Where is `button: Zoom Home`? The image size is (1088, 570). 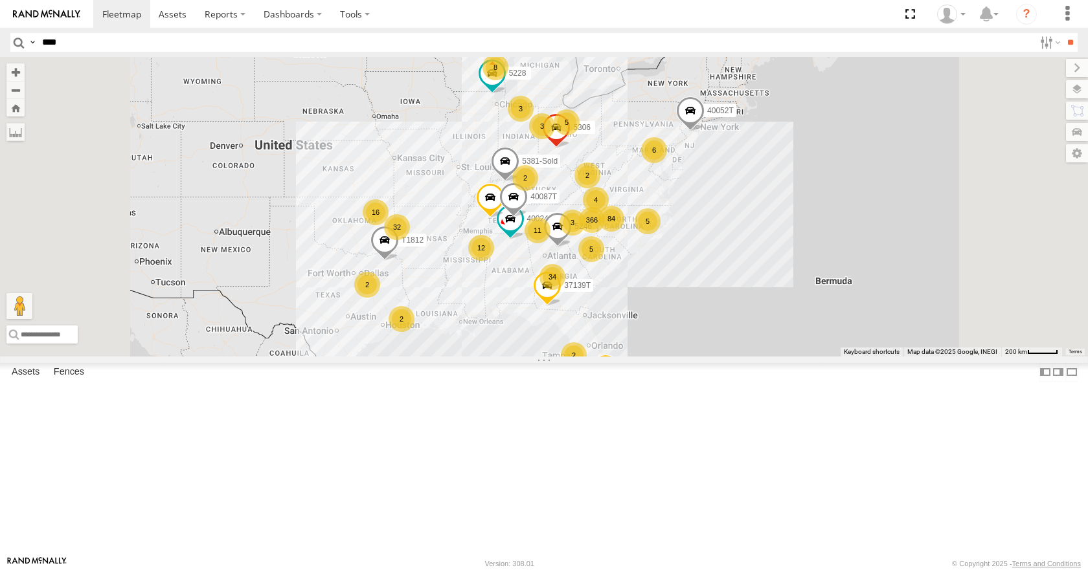 button: Zoom Home is located at coordinates (16, 107).